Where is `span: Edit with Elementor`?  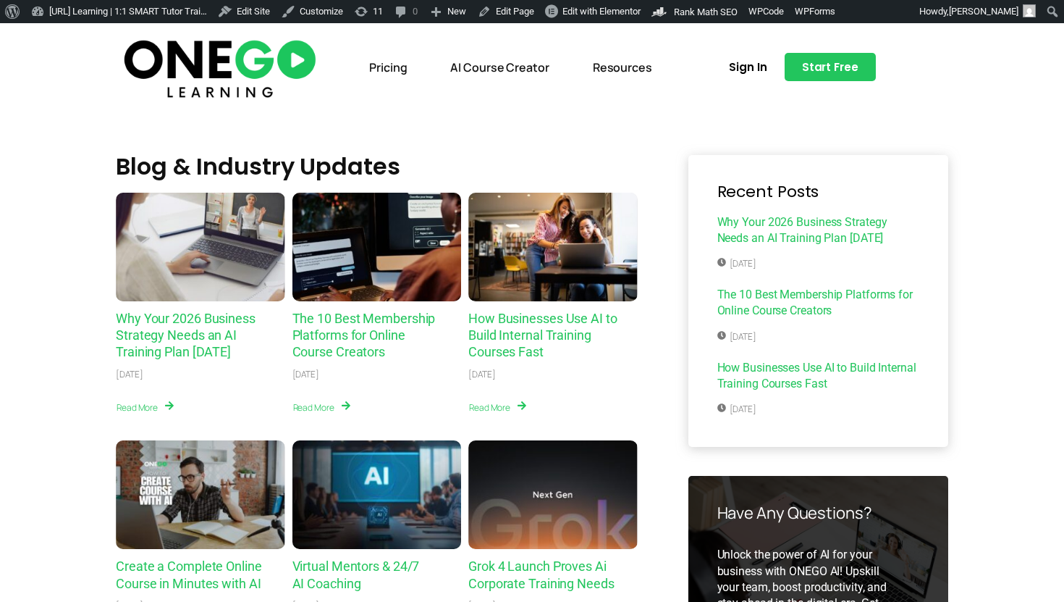
span: Edit with Elementor is located at coordinates (602, 11).